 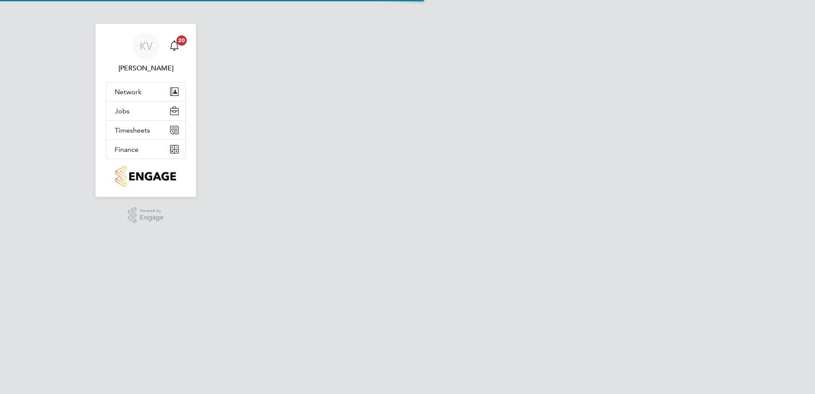 What do you see at coordinates (145, 176) in the screenshot?
I see `img: countryside-properties-logo-retina.png` at bounding box center [145, 176].